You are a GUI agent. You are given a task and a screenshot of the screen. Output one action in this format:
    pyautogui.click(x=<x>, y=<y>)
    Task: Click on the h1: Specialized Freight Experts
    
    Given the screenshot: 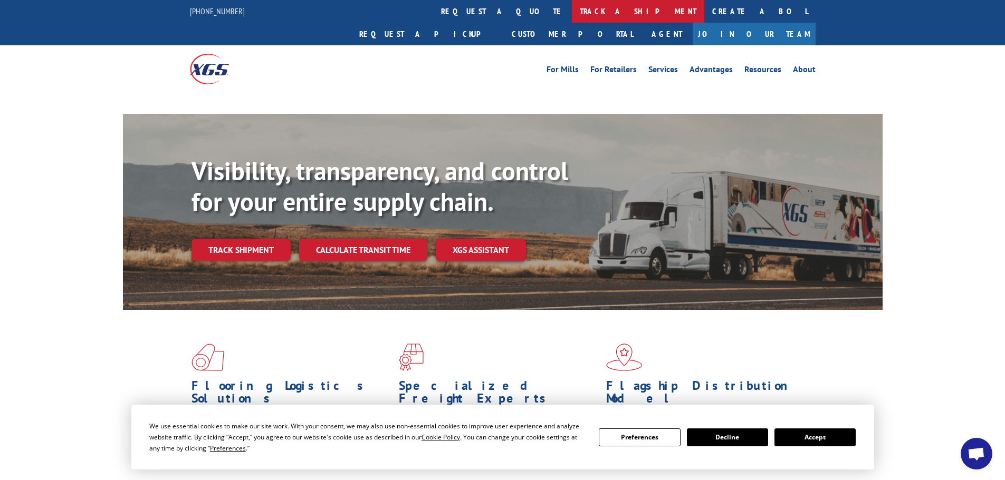 What is the action you would take?
    pyautogui.click(x=498, y=395)
    